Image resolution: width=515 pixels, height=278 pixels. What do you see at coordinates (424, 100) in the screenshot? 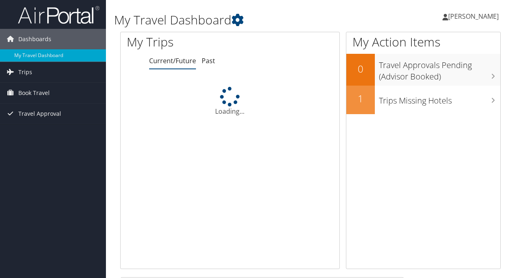
I see `a: 1Trips Missing Hotels` at bounding box center [424, 100].